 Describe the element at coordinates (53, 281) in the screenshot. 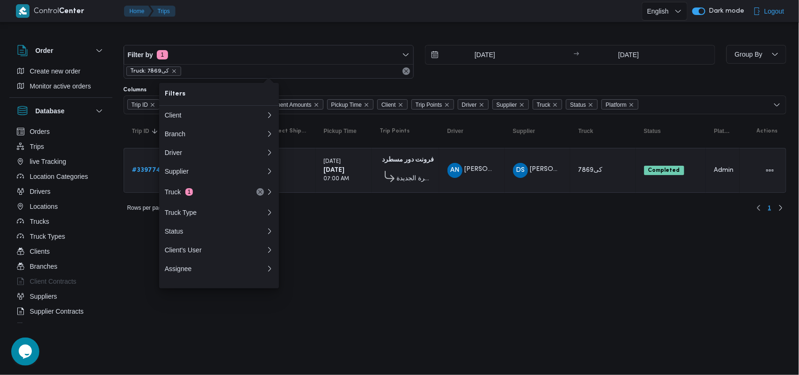

I see `span: Client Contracts` at that location.